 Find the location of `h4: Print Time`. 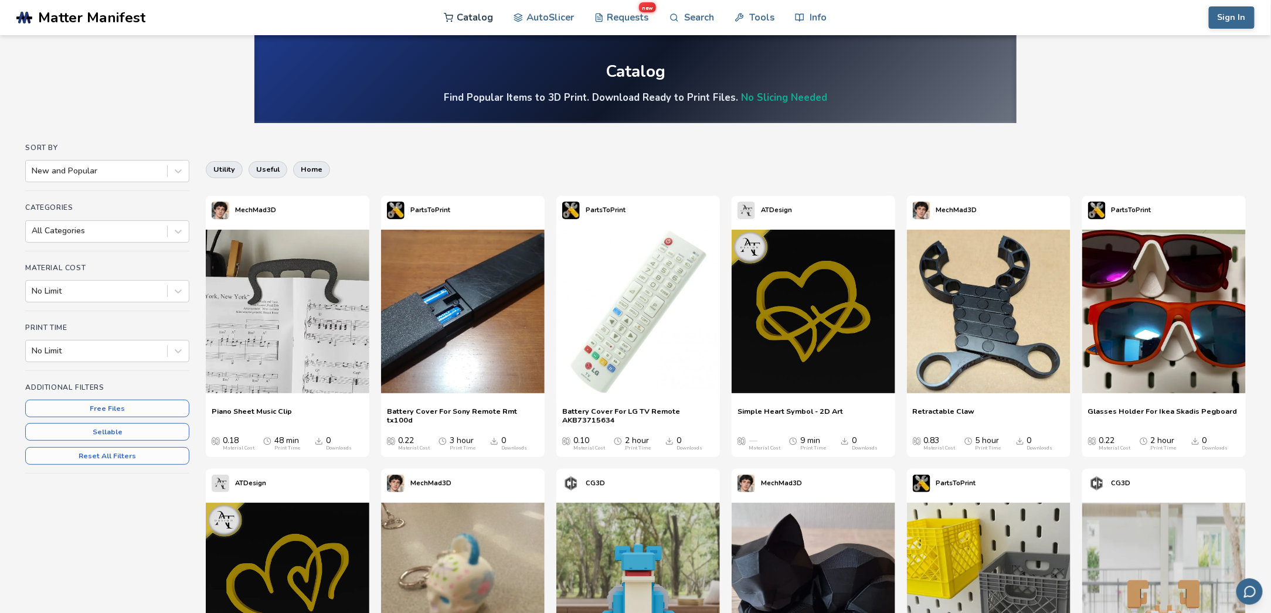

h4: Print Time is located at coordinates (107, 328).